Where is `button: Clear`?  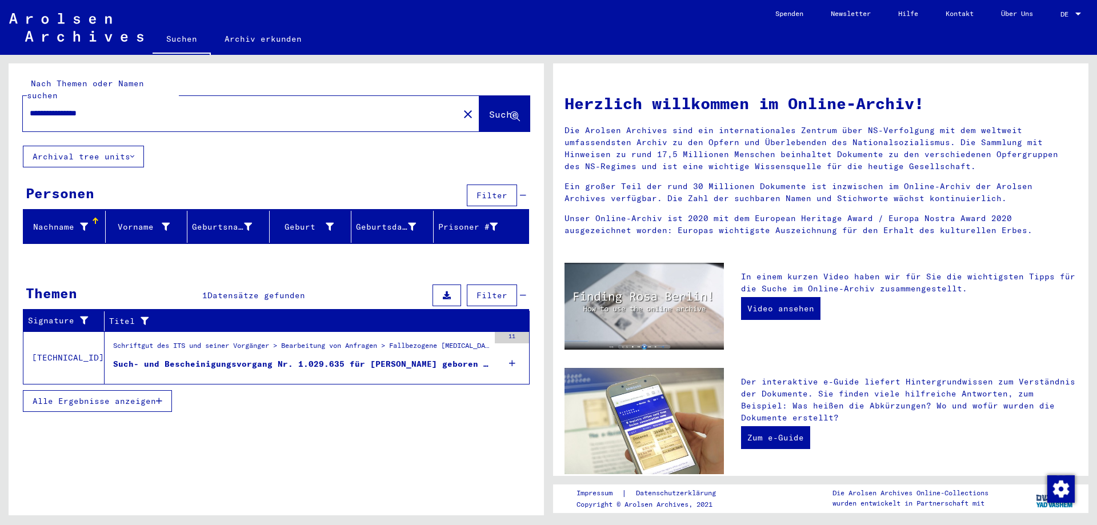 button: Clear is located at coordinates (468, 114).